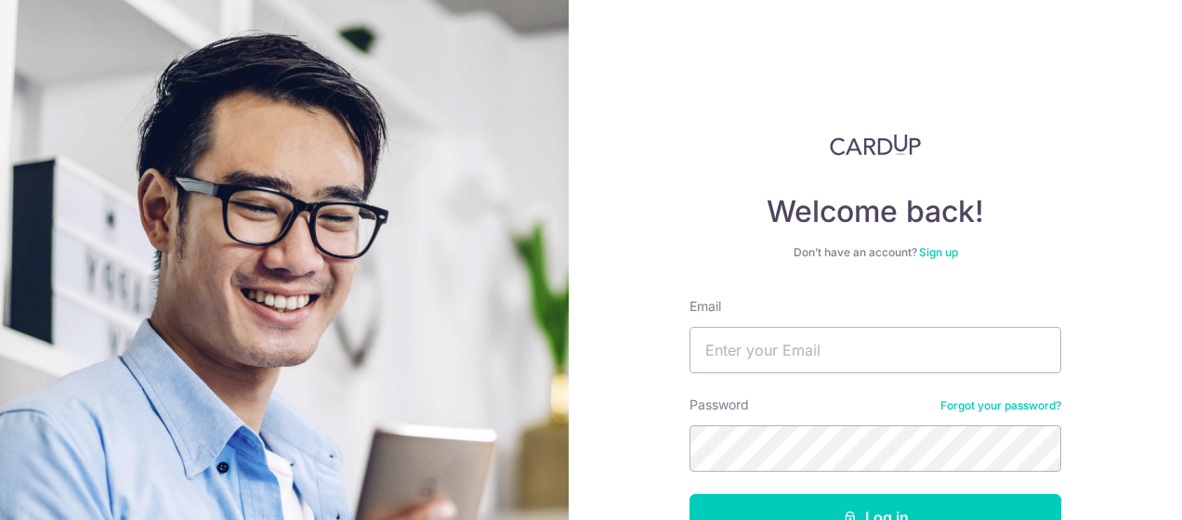 The width and height of the screenshot is (1182, 520). I want to click on a: Forgot your password?, so click(1001, 406).